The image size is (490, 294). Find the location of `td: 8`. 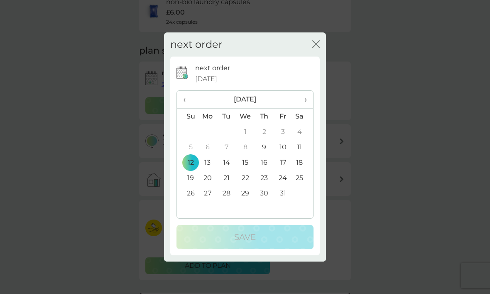

td: 8 is located at coordinates (245, 147).